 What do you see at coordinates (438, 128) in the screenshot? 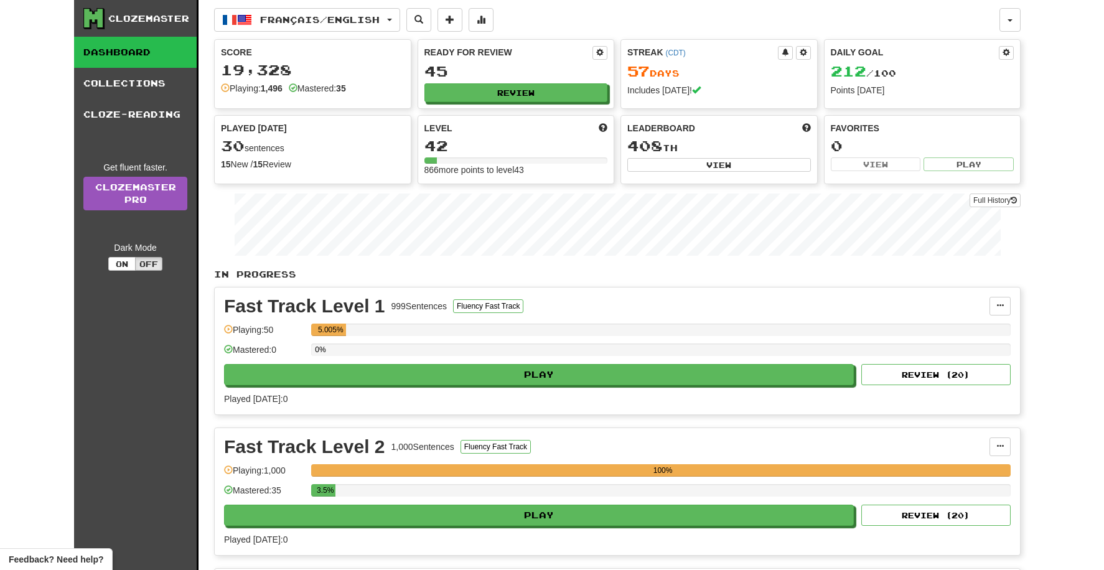
I see `span: Level` at bounding box center [438, 128].